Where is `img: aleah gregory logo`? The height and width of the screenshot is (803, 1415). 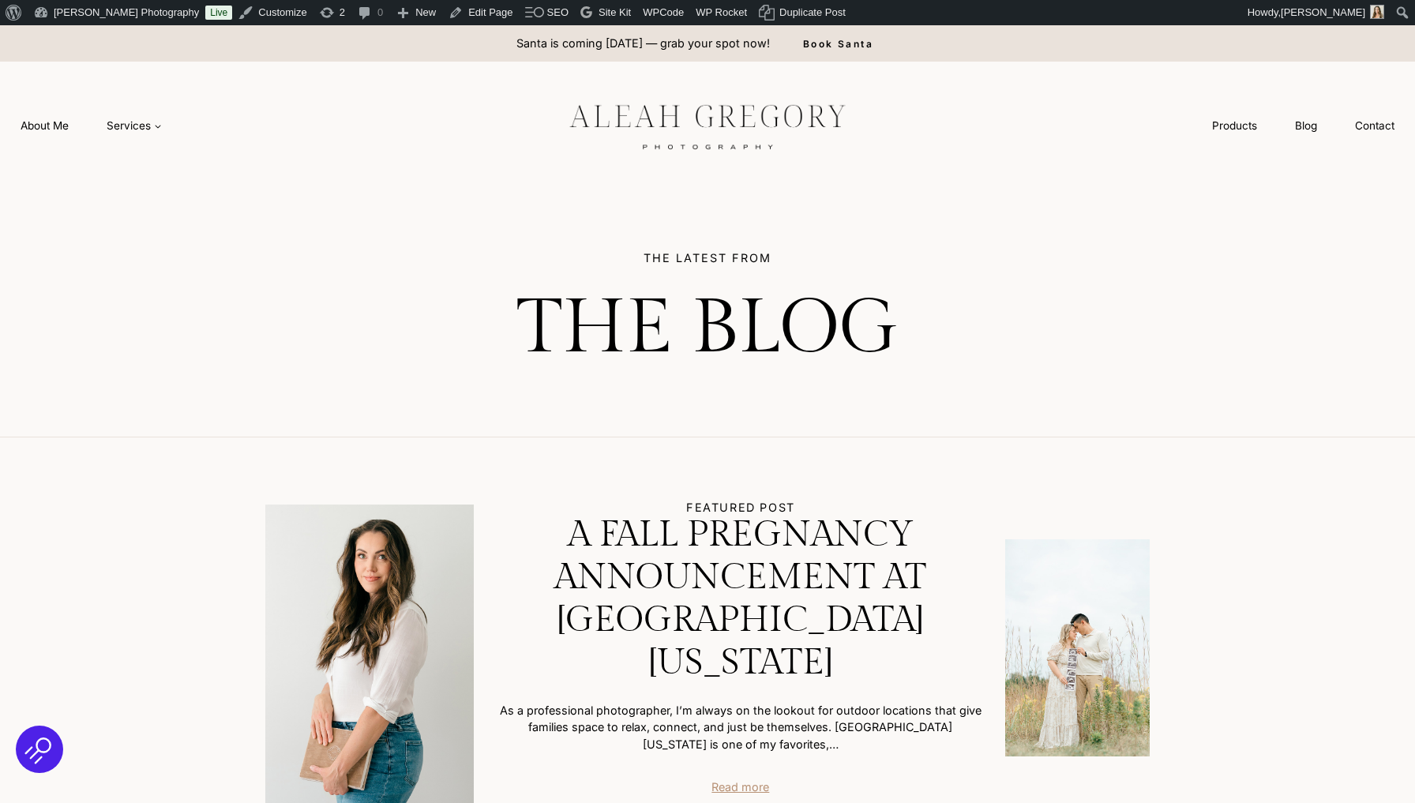 img: aleah gregory logo is located at coordinates (708, 126).